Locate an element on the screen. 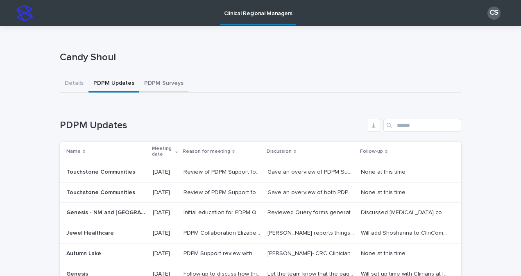  p: Review of PDPM Support for Heights on Valley Ranch. is located at coordinates (223, 192).